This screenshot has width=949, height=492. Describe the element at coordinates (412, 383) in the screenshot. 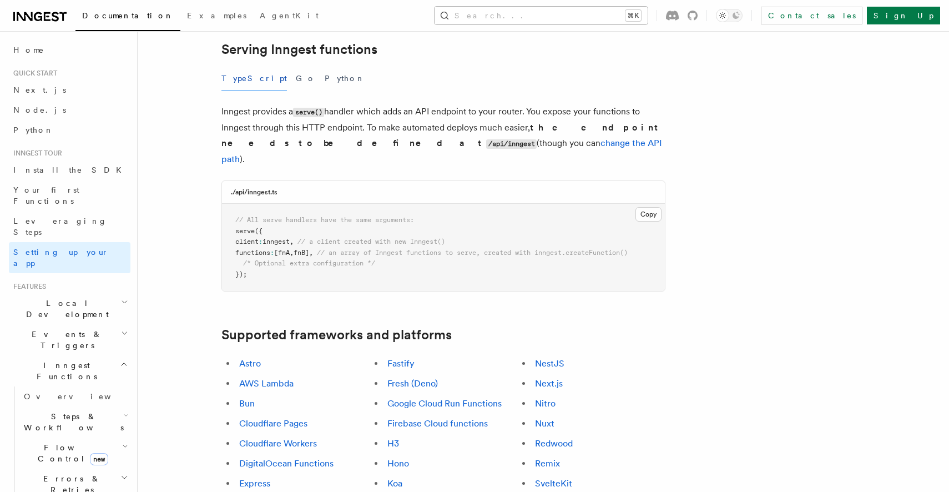

I see `a: Fresh (Deno)` at that location.